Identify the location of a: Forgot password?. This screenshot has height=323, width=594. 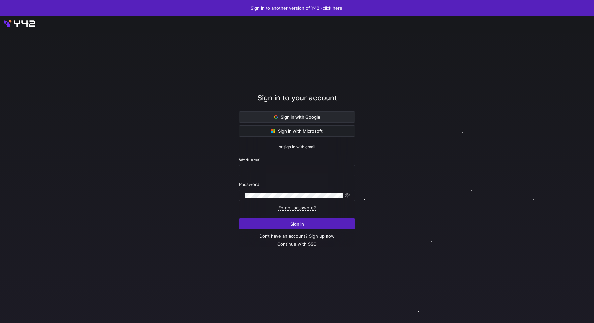
(297, 207).